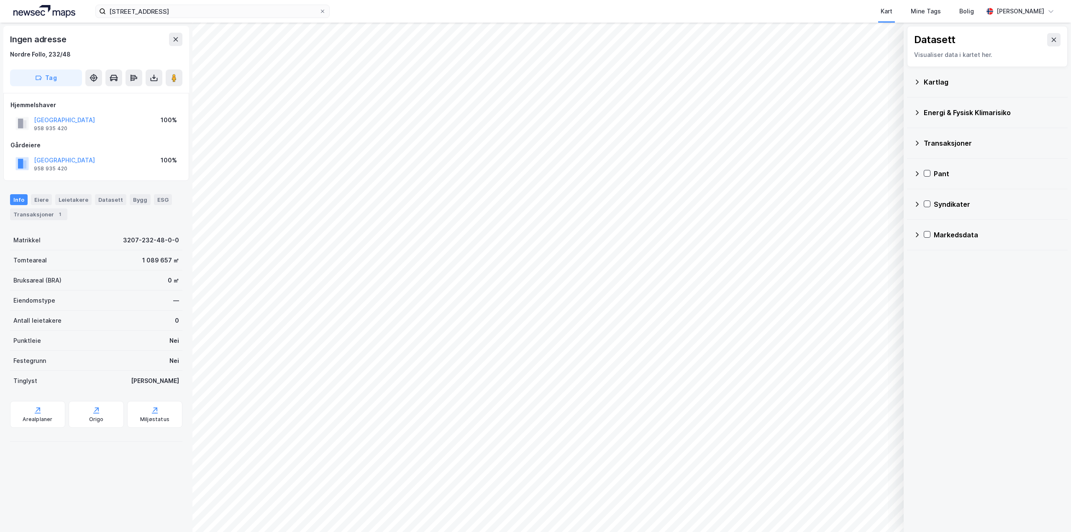  Describe the element at coordinates (886, 11) in the screenshot. I see `div: Kart` at that location.